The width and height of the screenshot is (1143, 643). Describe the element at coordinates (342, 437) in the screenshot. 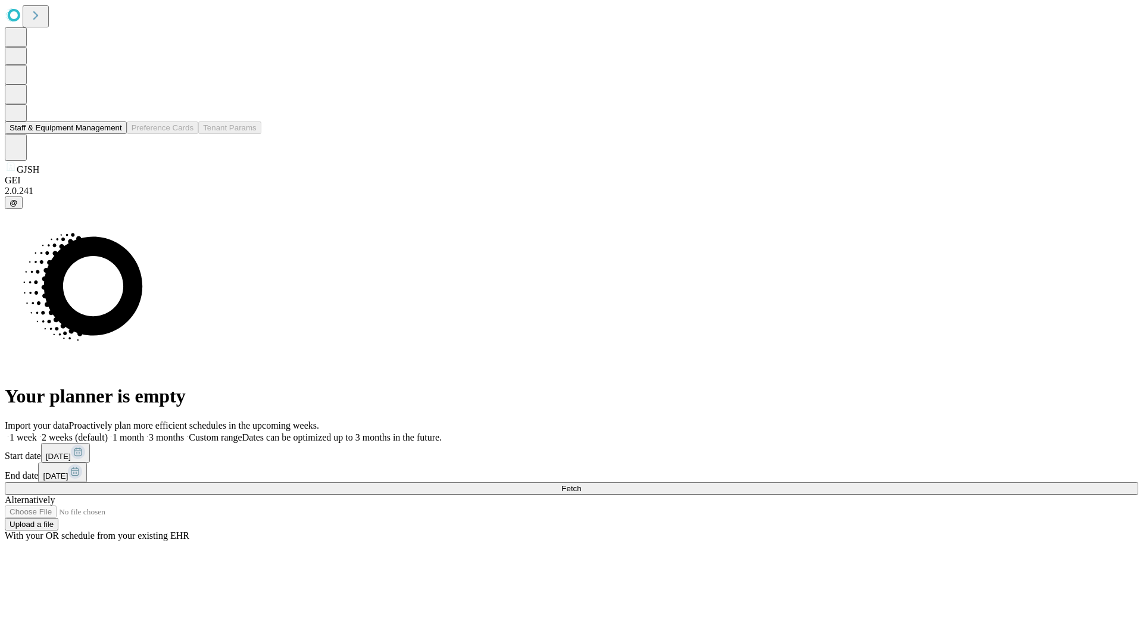

I see `span: Dates can be optimized up to 3 months in the future.` at that location.